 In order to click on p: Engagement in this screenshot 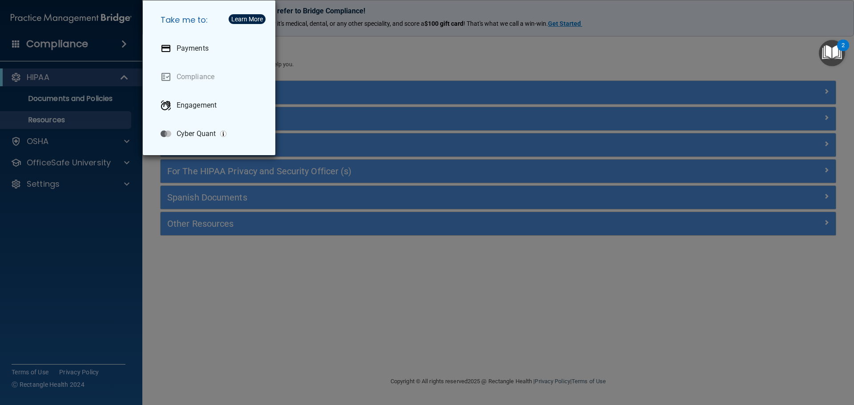, I will do `click(197, 105)`.